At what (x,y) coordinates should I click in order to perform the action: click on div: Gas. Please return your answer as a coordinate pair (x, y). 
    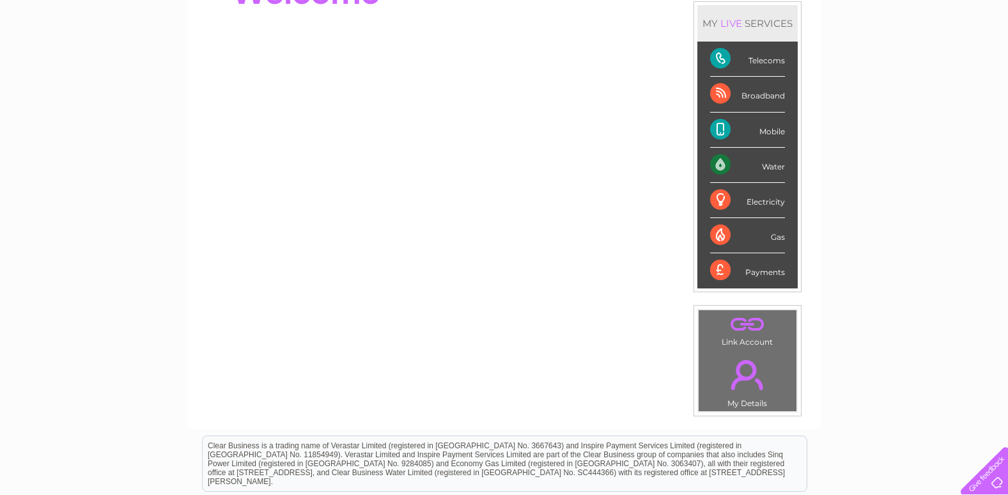
    Looking at the image, I should click on (747, 235).